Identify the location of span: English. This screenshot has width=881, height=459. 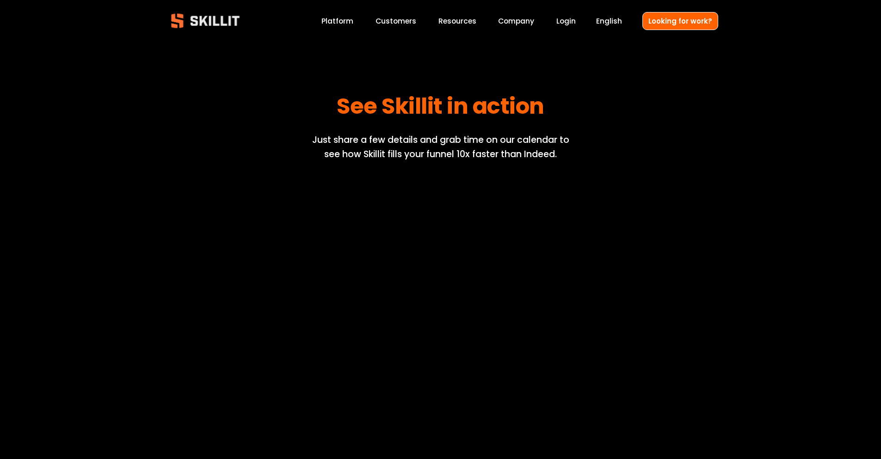
(609, 21).